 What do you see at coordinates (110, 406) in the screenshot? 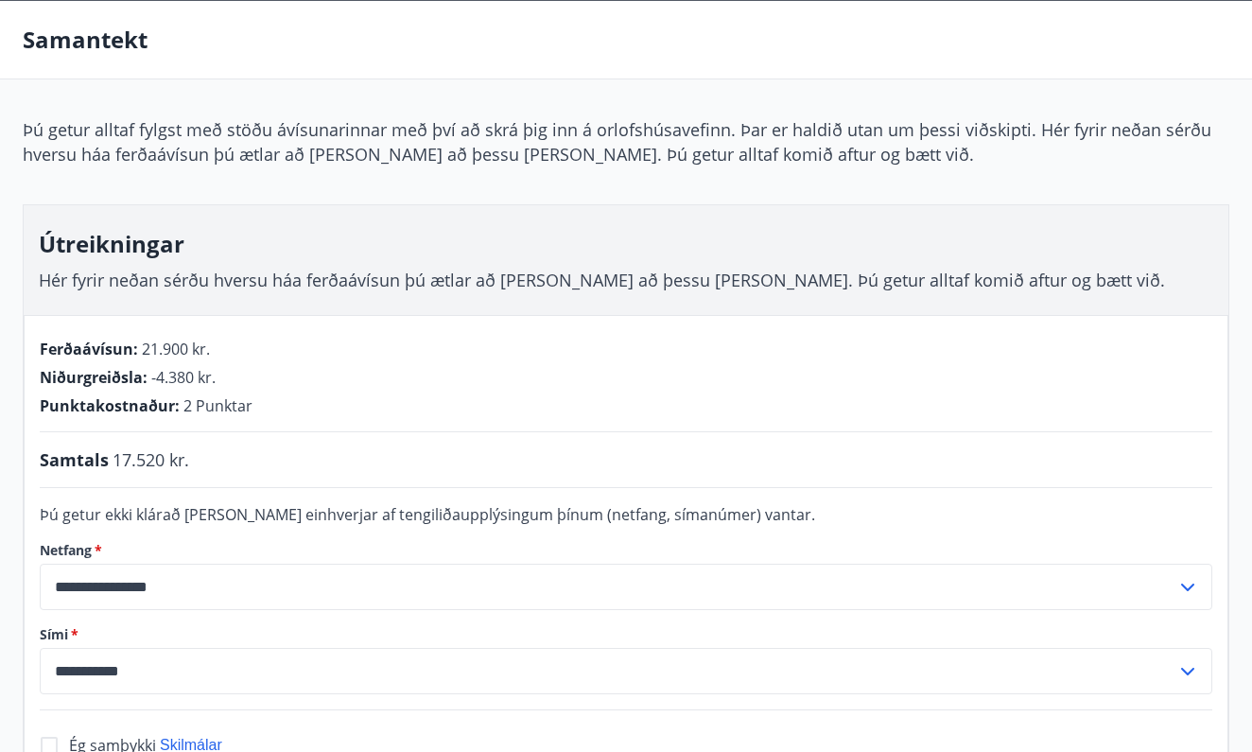
I see `span: Punktakostnaður :` at bounding box center [110, 406].